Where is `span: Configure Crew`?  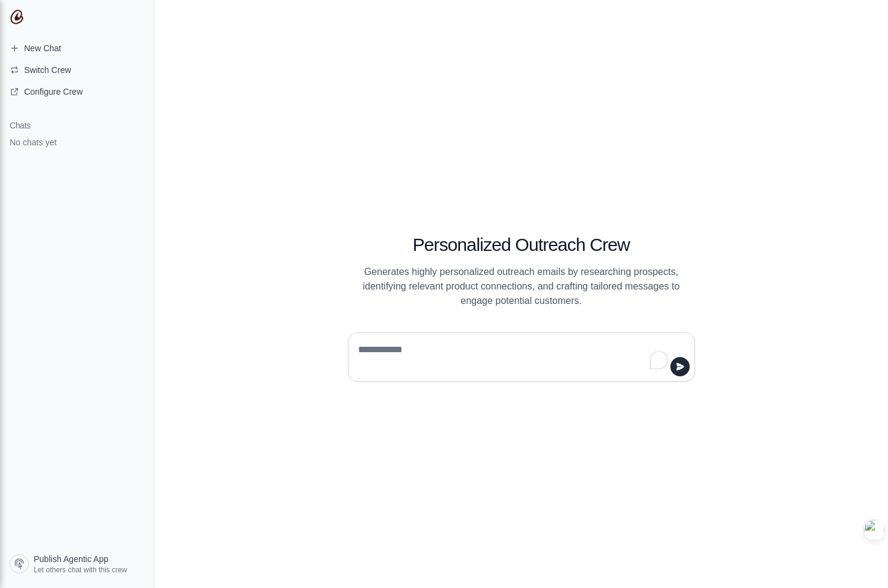
span: Configure Crew is located at coordinates (53, 92).